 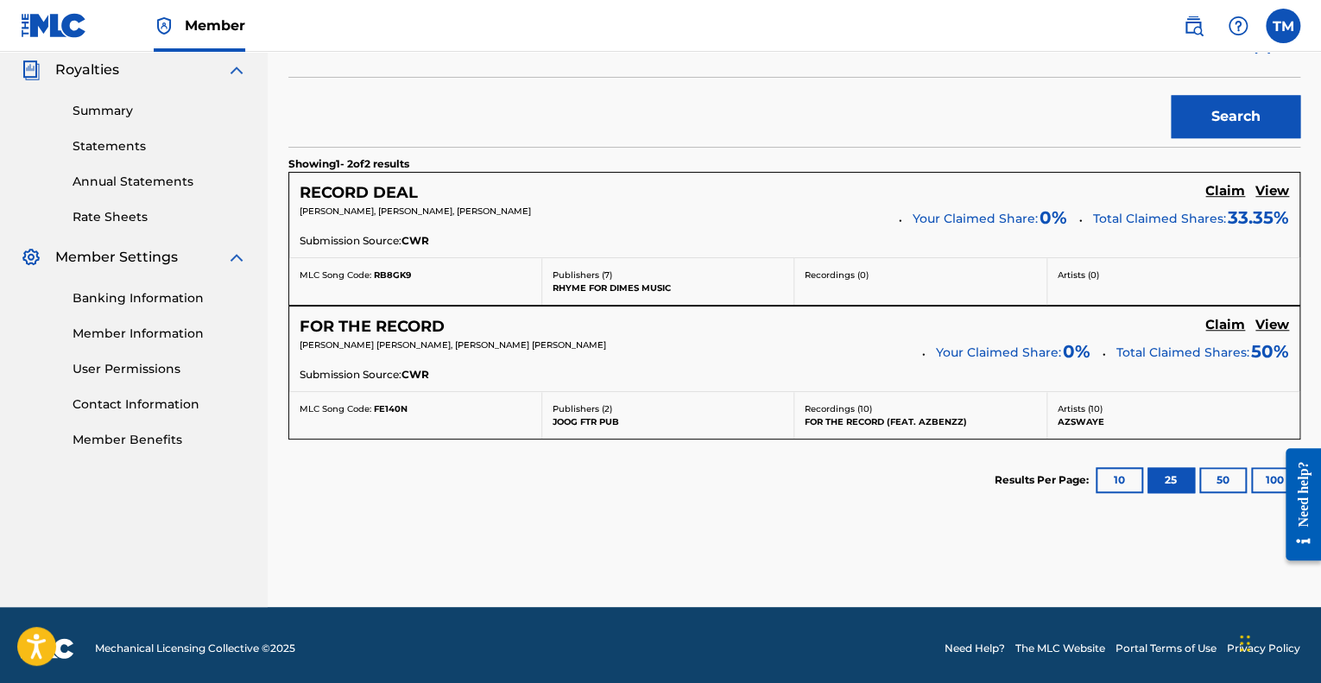 I want to click on span: 33.35 %, so click(x=1258, y=218).